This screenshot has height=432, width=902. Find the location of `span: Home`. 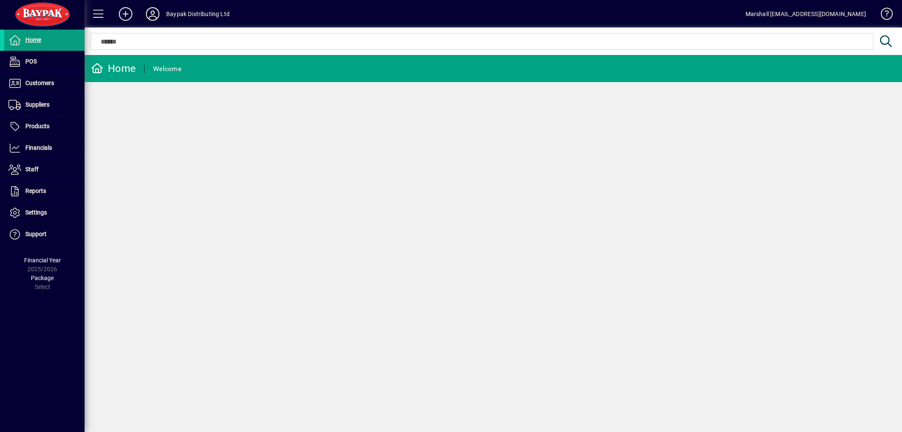

span: Home is located at coordinates (33, 40).